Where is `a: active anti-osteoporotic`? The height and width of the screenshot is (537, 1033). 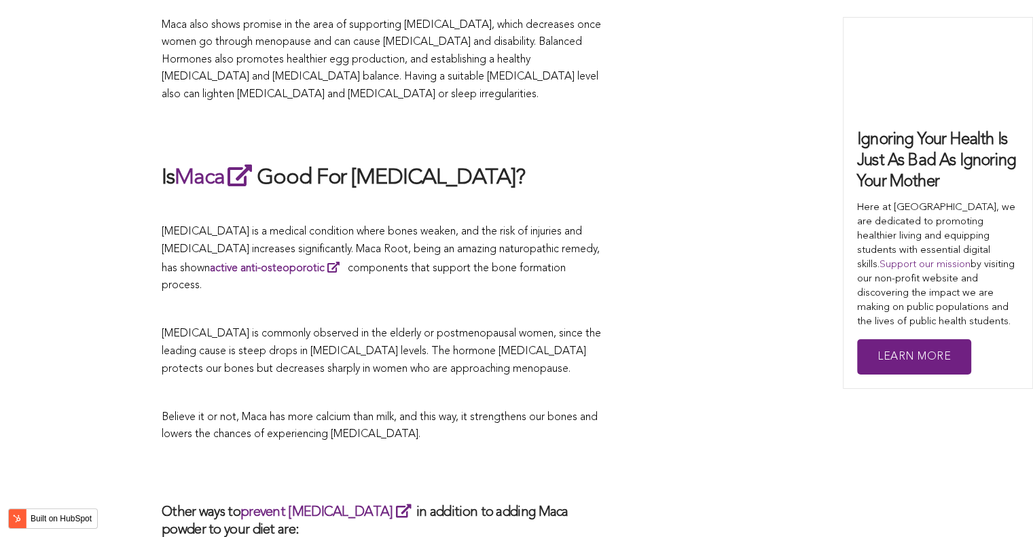 a: active anti-osteoporotic is located at coordinates (277, 268).